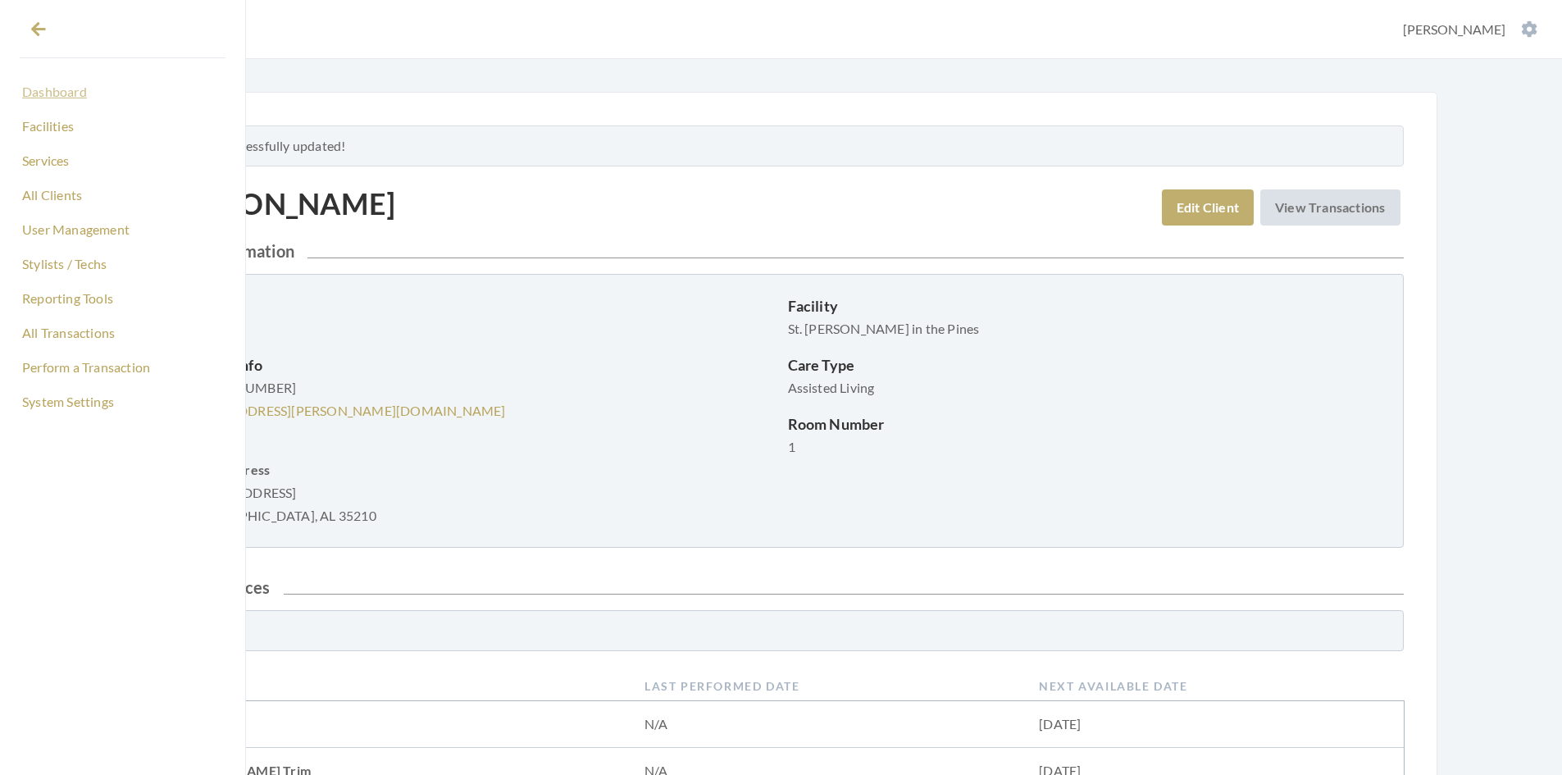 The image size is (1562, 775). Describe the element at coordinates (477, 365) in the screenshot. I see `p: Contact Info` at that location.